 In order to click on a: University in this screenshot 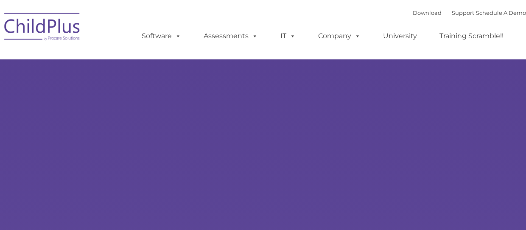, I will do `click(400, 36)`.